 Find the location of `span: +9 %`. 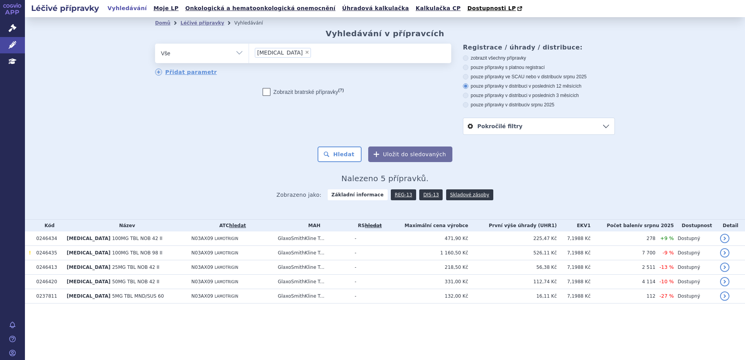

span: +9 % is located at coordinates (666, 238).